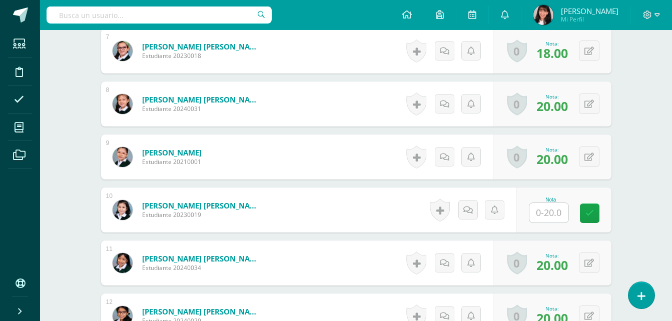 The height and width of the screenshot is (321, 672). I want to click on input: Busca un usuario..., so click(159, 15).